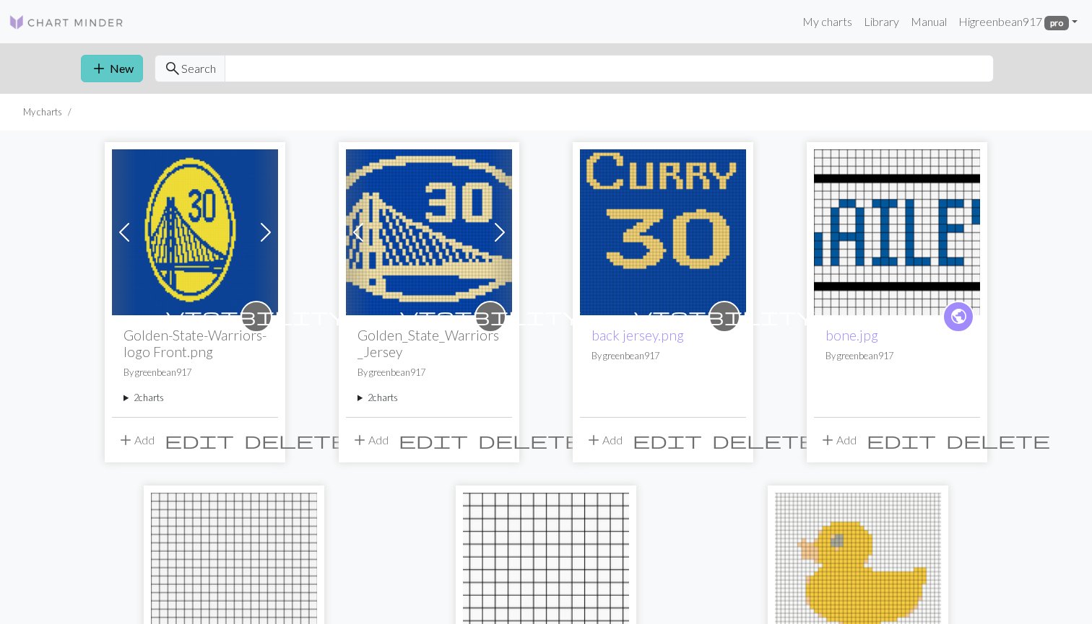  What do you see at coordinates (1056, 23) in the screenshot?
I see `span: pro` at bounding box center [1056, 23].